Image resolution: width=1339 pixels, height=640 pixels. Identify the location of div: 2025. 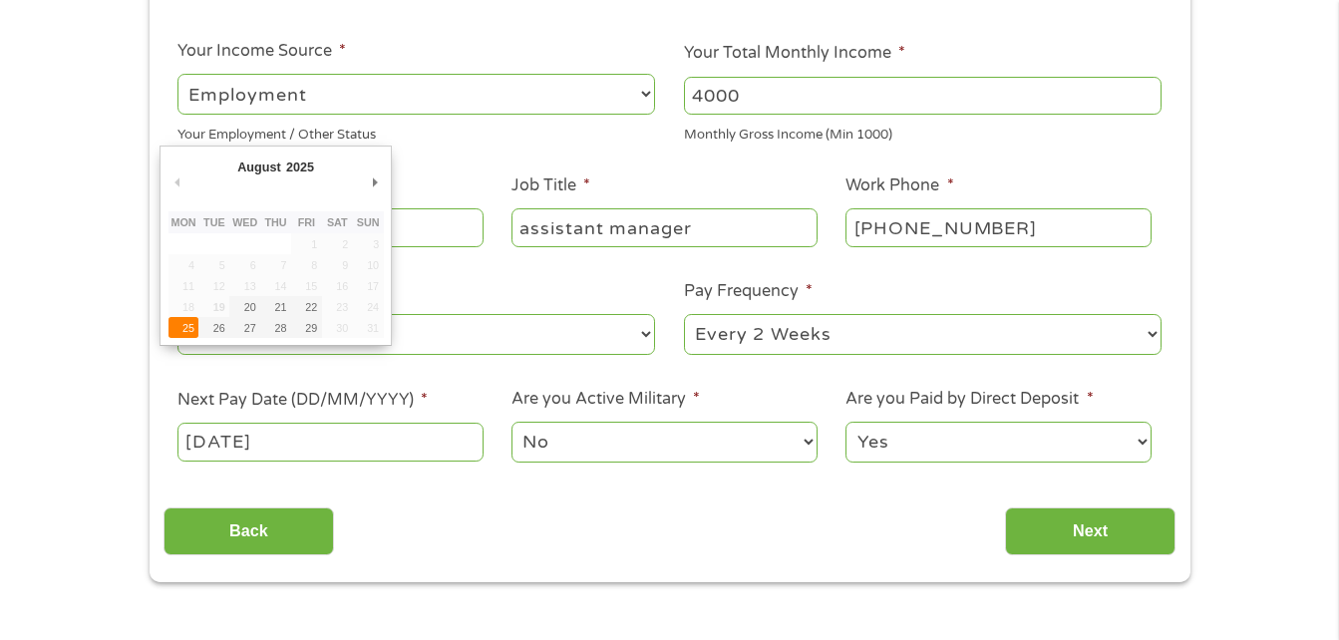
(299, 167).